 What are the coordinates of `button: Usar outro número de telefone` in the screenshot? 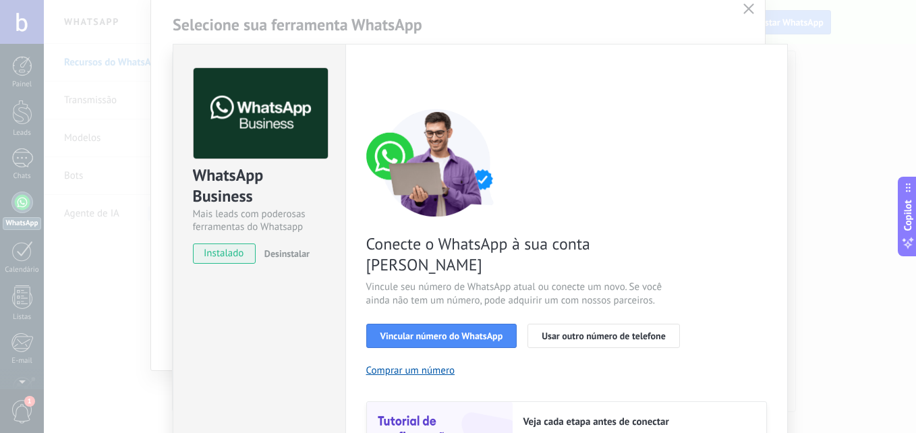 It's located at (604, 336).